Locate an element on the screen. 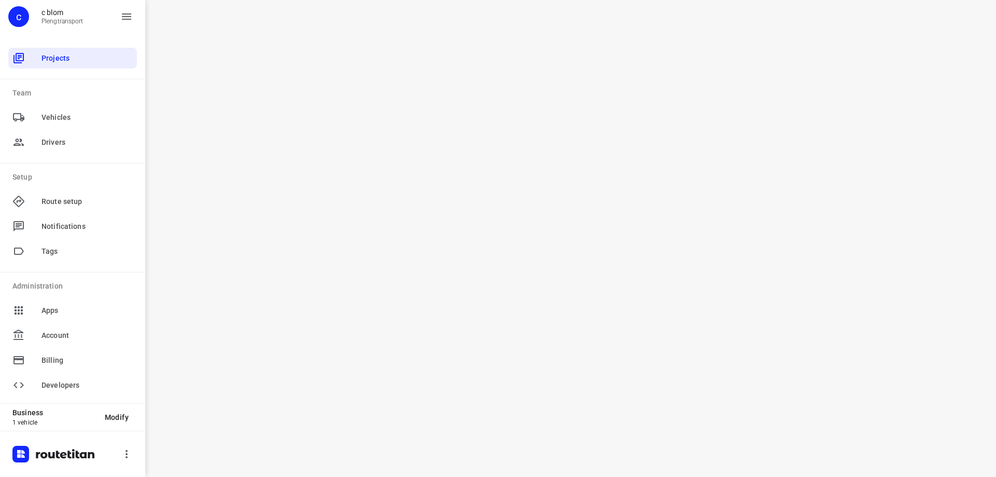 This screenshot has height=477, width=996. span: Apps is located at coordinates (87, 310).